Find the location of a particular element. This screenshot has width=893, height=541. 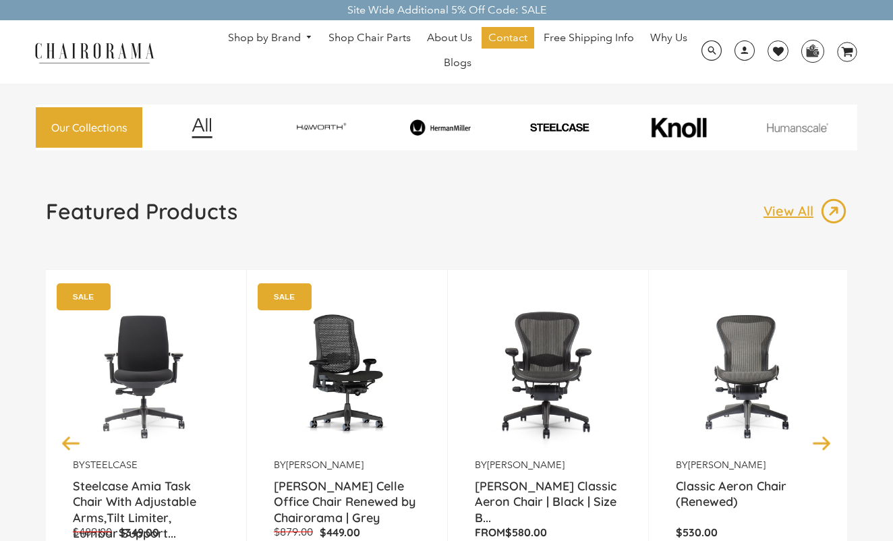

img: image_10_1.png is located at coordinates (678, 127).